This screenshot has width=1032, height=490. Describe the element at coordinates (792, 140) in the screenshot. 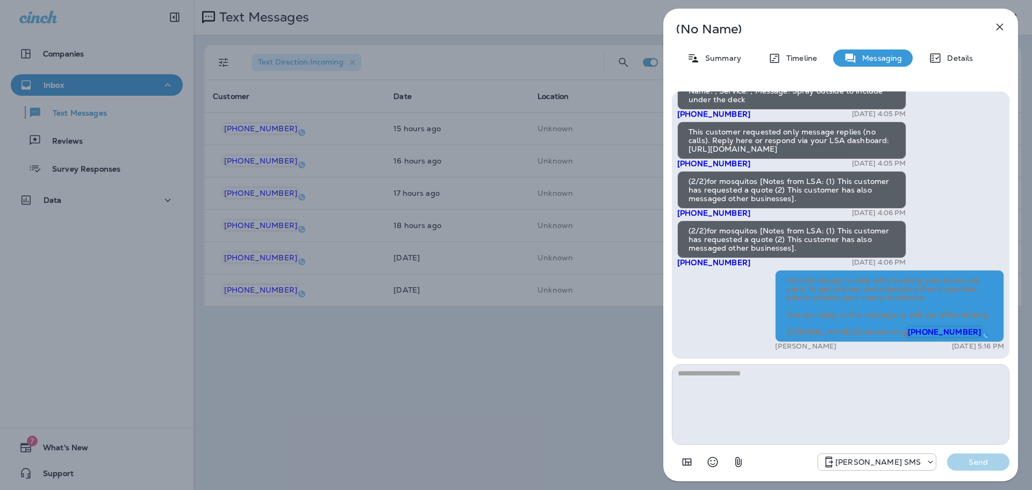

I see `div: This customer requested only message replies (no calls). Reply here or respond via your LSA dashb...` at that location.